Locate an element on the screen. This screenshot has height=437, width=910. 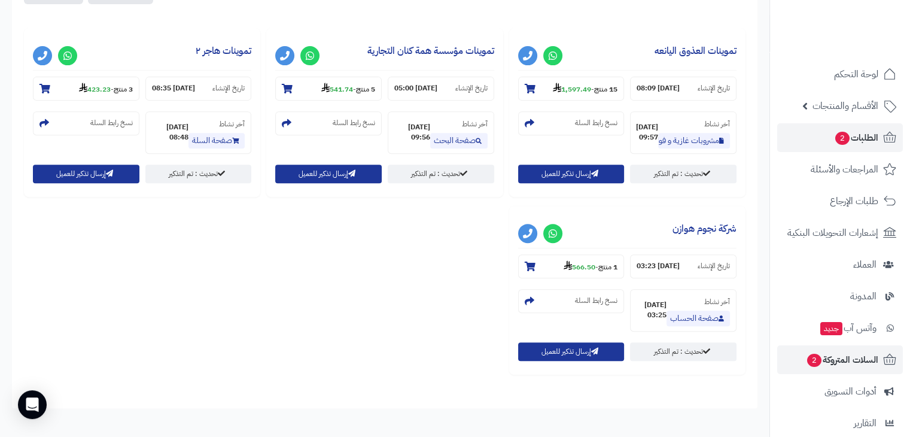
strong: 15 منتج is located at coordinates (605, 89).